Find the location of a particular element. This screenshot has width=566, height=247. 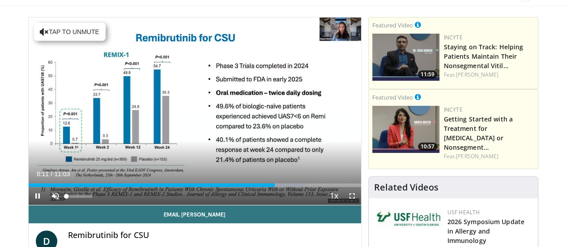

div: Volume Level is located at coordinates (79, 196).